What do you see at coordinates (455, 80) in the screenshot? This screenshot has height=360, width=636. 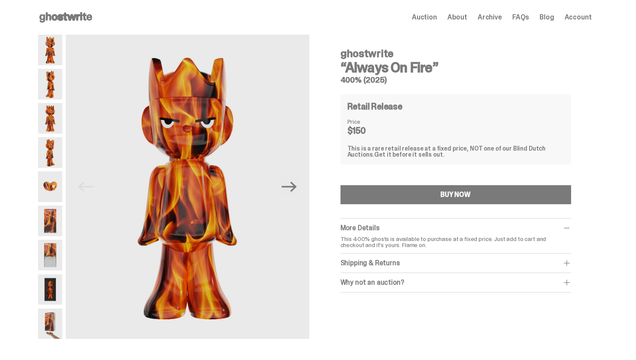 I see `h5: 400% (2025)` at bounding box center [455, 80].